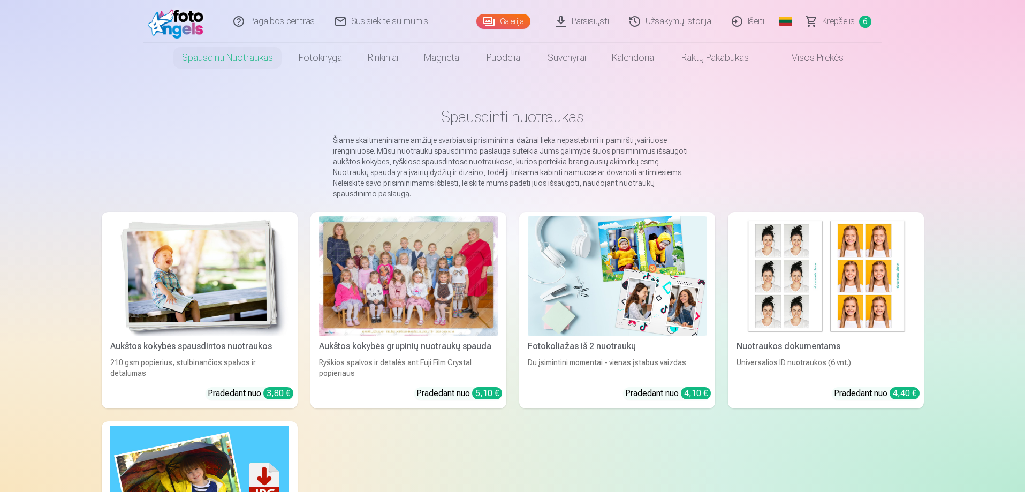  I want to click on div: 4,10 €, so click(696, 393).